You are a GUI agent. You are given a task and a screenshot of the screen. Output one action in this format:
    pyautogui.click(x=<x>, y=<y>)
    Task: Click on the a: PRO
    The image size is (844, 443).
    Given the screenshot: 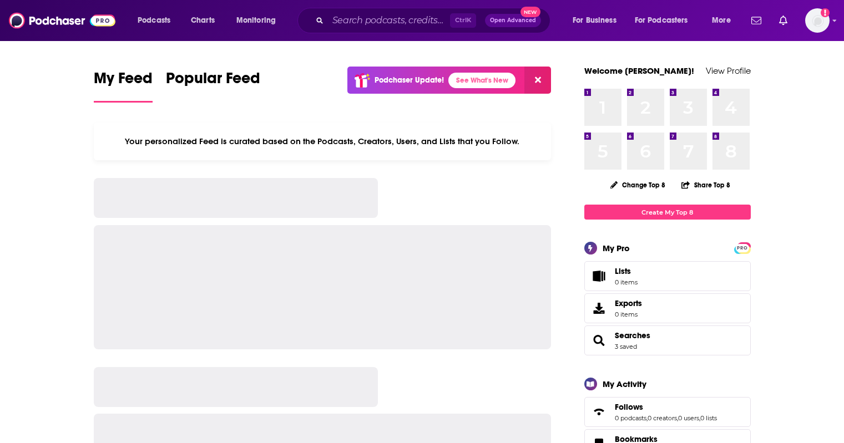 What is the action you would take?
    pyautogui.click(x=742, y=247)
    